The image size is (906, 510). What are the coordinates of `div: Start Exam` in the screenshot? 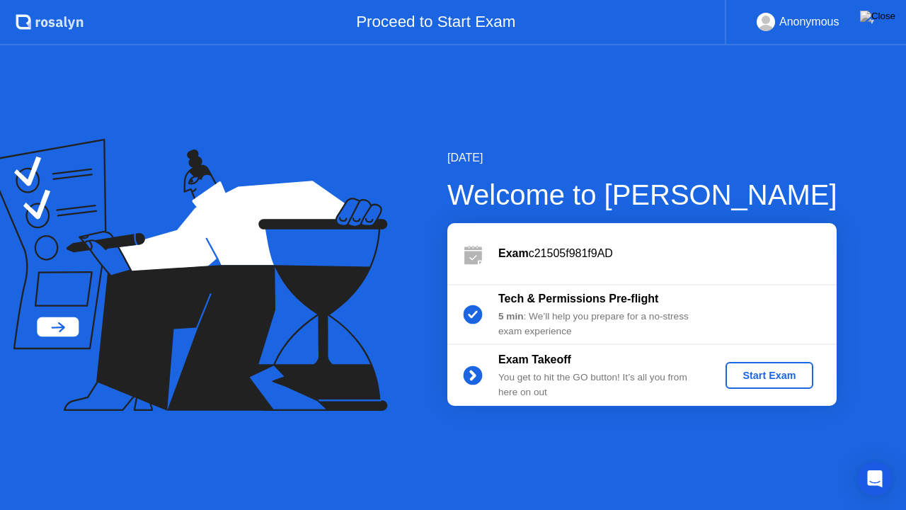 It's located at (769, 375).